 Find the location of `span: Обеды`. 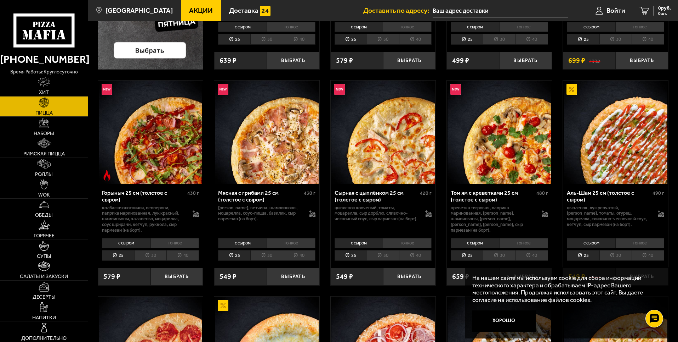

span: Обеды is located at coordinates (44, 215).